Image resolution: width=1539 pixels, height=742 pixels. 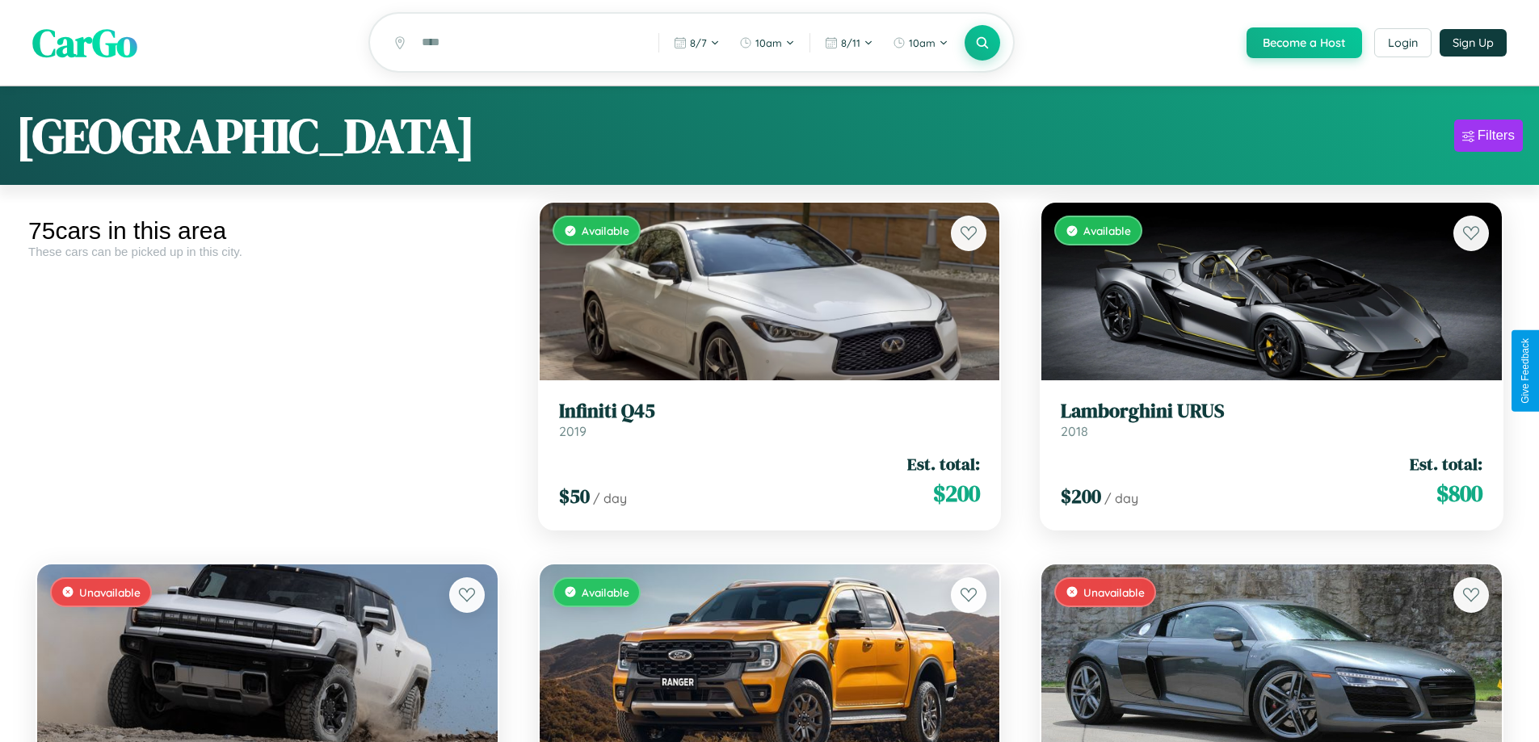 I want to click on a: Lamborghini URUS2018, so click(x=1271, y=419).